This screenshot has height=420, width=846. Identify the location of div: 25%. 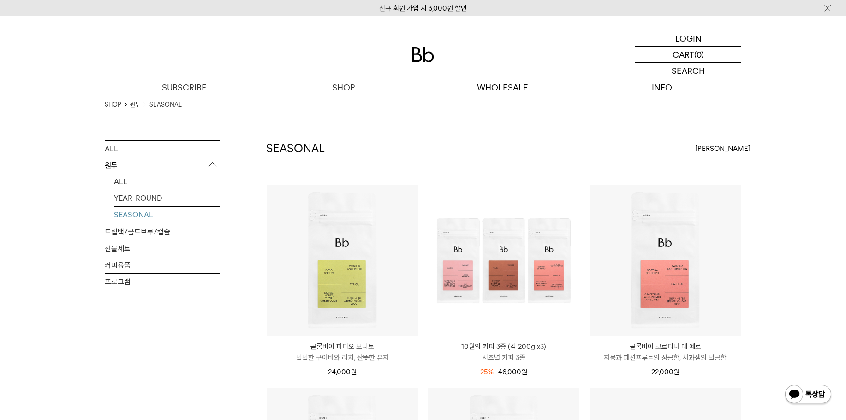
(486, 372).